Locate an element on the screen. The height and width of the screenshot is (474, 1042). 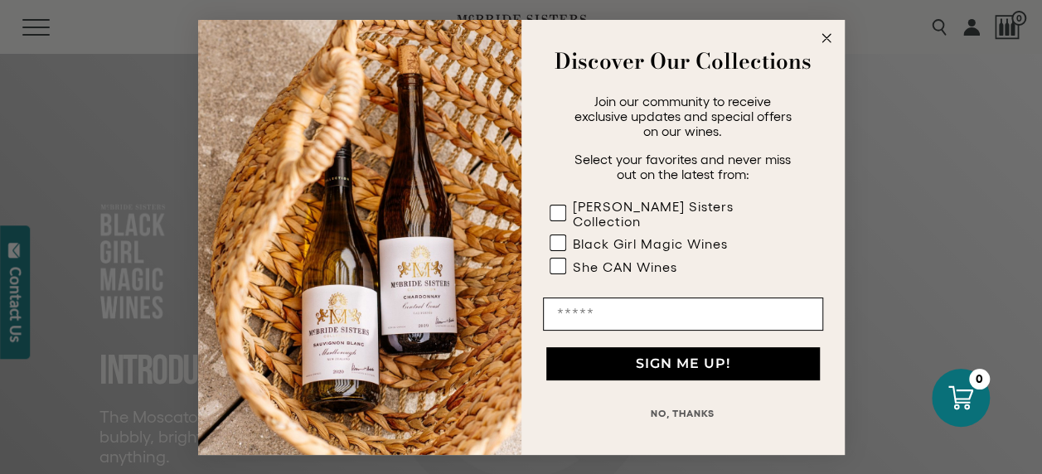
button: Close dialog is located at coordinates (827, 38).